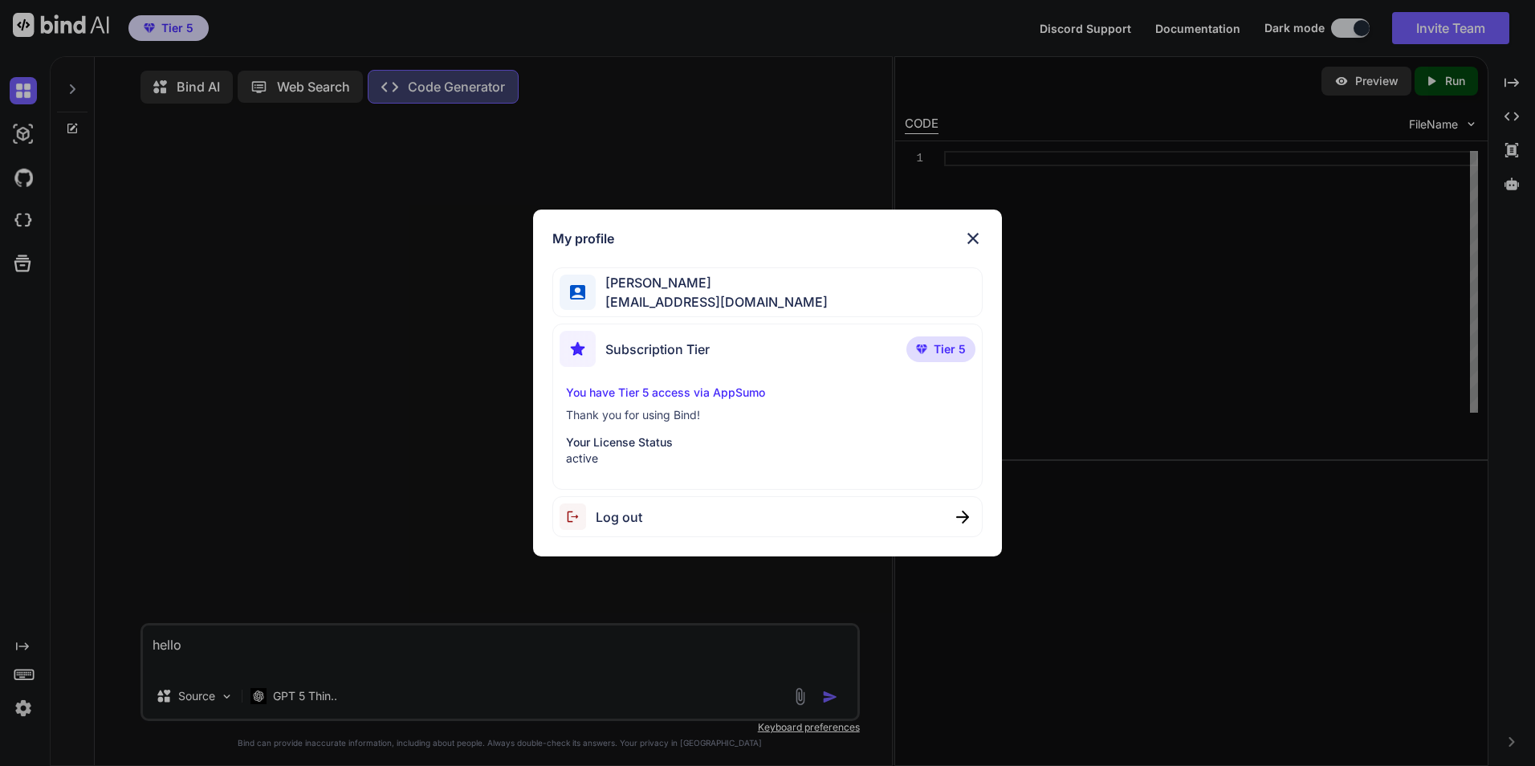 This screenshot has width=1535, height=766. What do you see at coordinates (768, 442) in the screenshot?
I see `p: Your License Status` at bounding box center [768, 442].